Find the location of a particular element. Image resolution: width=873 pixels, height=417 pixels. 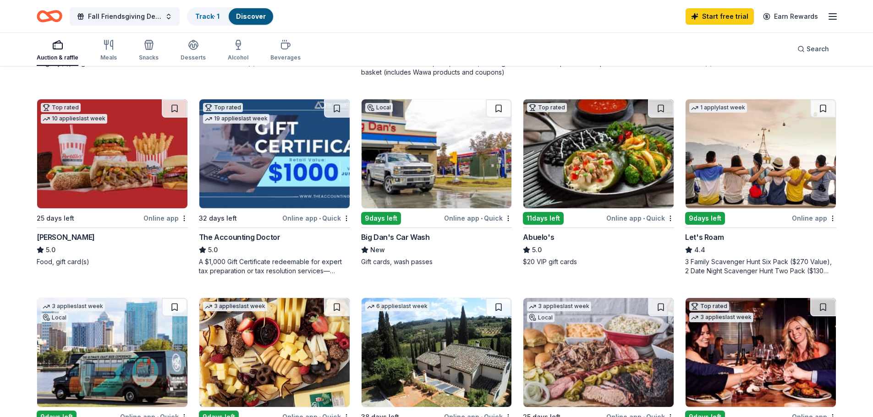

div: Alcohol is located at coordinates (238, 58).